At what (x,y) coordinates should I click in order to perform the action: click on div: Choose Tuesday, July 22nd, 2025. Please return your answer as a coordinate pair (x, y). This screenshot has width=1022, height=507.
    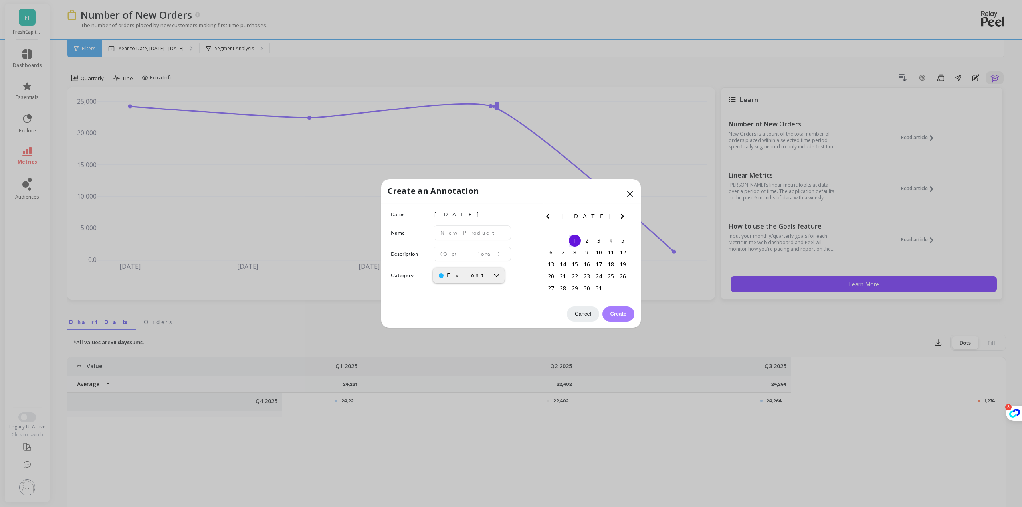
    Looking at the image, I should click on (575, 277).